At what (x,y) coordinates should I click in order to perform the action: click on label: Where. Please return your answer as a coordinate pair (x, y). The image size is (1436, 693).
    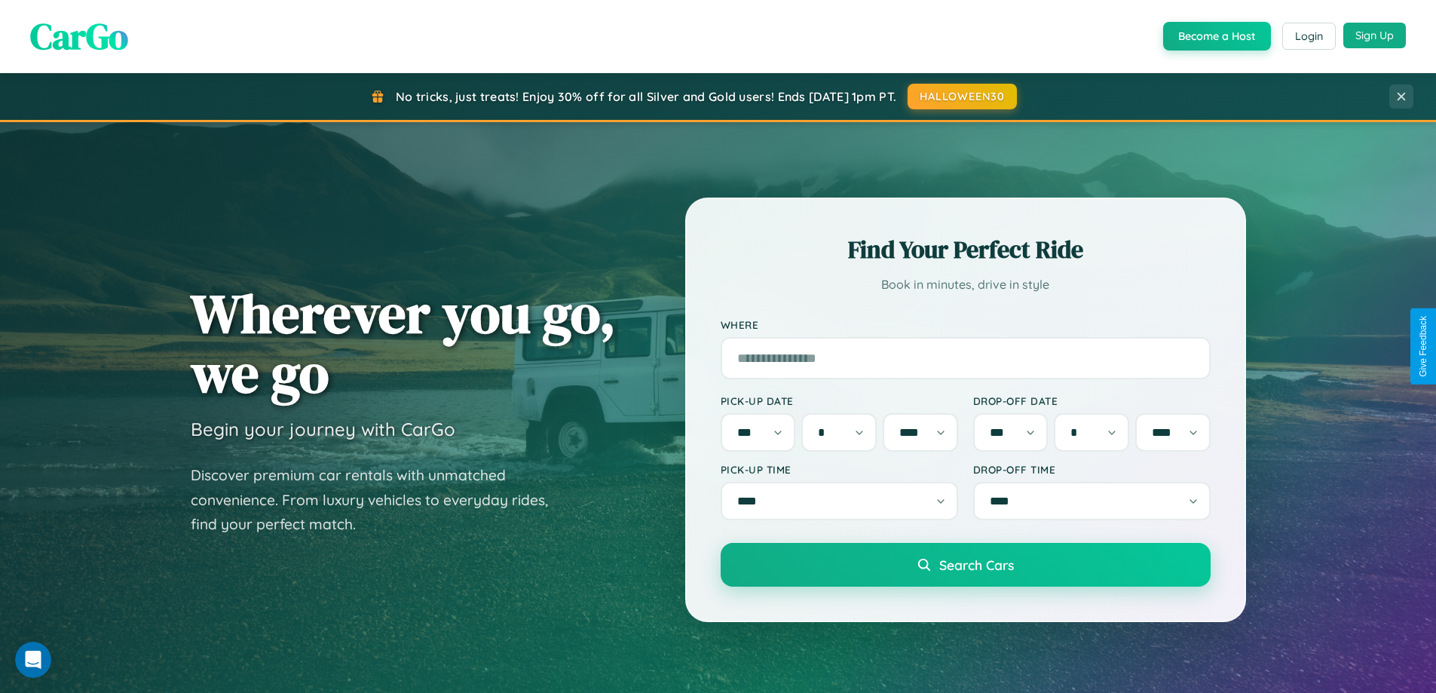
    Looking at the image, I should click on (965, 324).